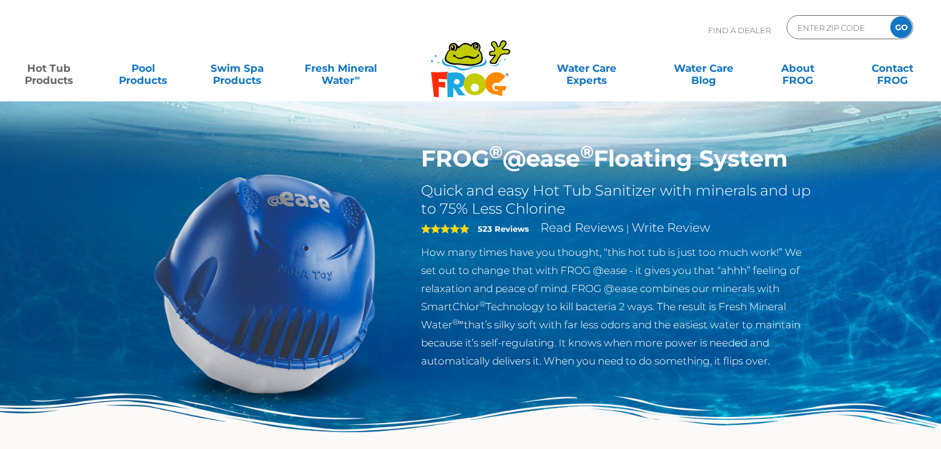 Image resolution: width=941 pixels, height=449 pixels. What do you see at coordinates (704, 68) in the screenshot?
I see `a: Water CareBlog` at bounding box center [704, 68].